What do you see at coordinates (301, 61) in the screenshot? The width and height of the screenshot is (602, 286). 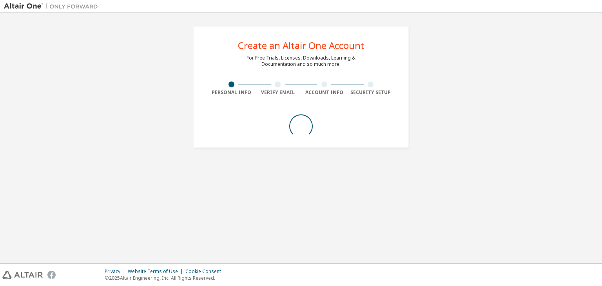 I see `div: For Free Trials, Licenses, Downloads, Learning & Documentation and so much more.` at bounding box center [301, 61].